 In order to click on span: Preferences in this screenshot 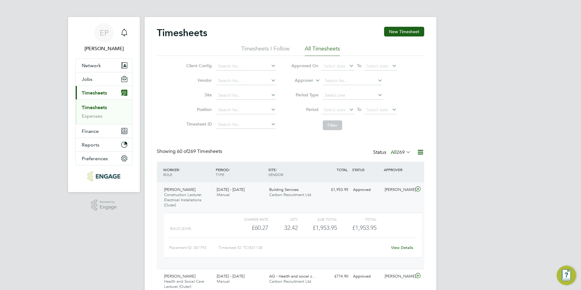, I will do `click(95, 158)`.